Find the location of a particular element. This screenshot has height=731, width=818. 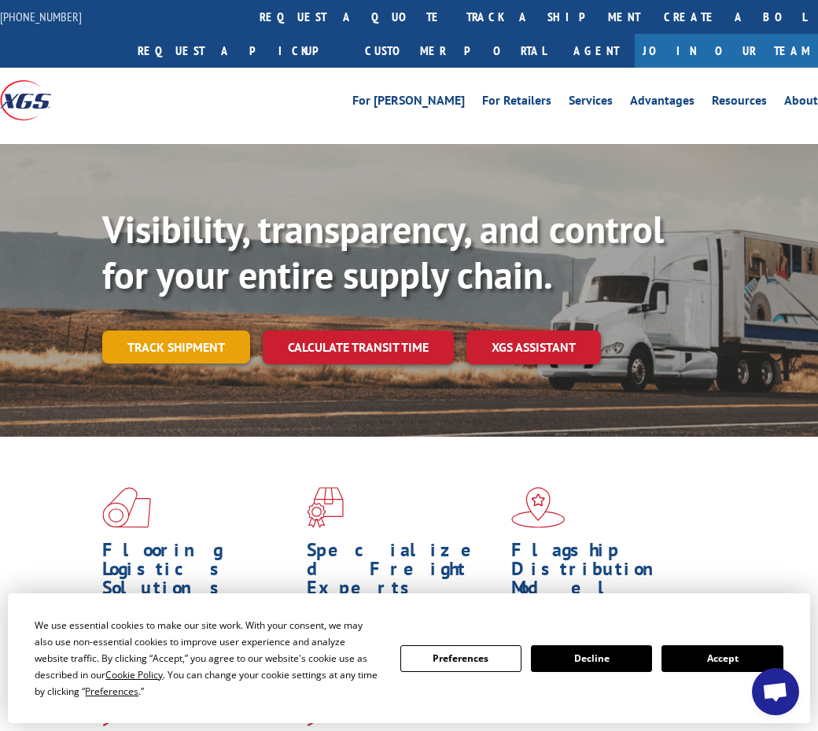

img: xgs-icon-total-supply-chain-intelligence-red is located at coordinates (127, 507).